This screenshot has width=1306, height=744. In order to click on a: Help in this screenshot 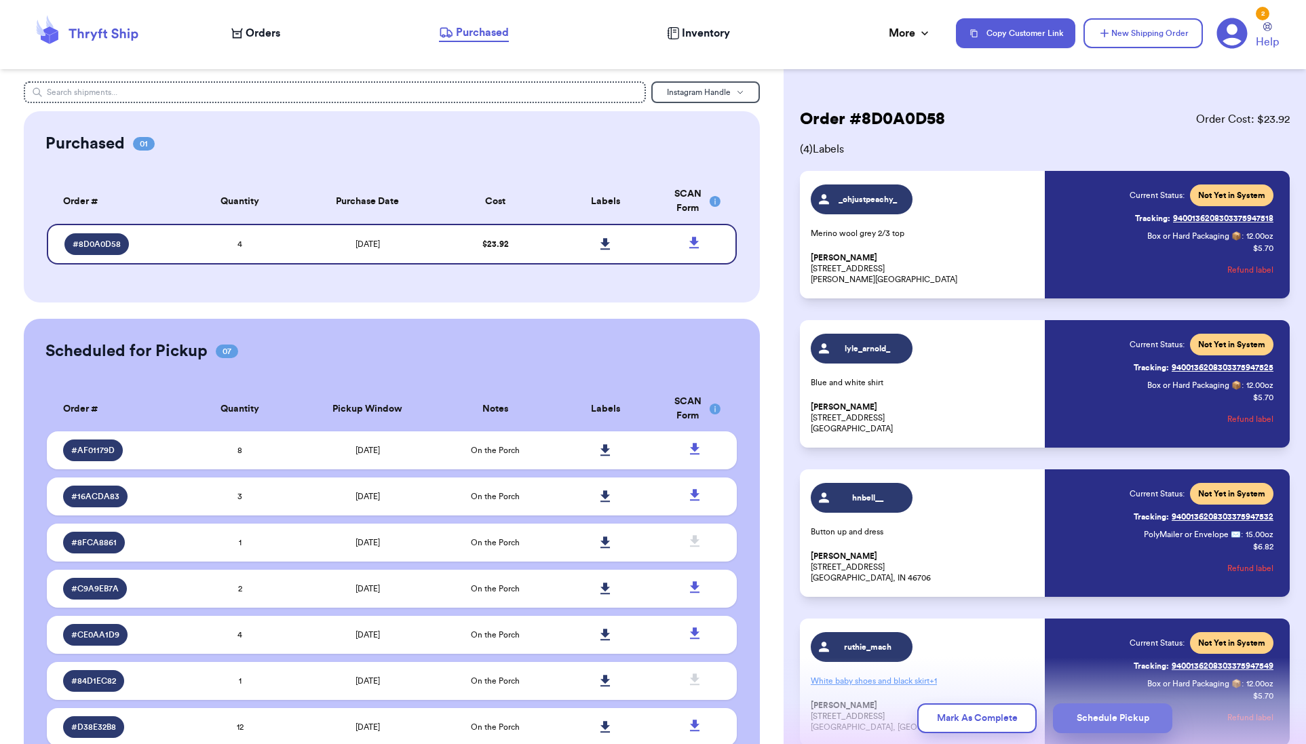, I will do `click(1268, 36)`.